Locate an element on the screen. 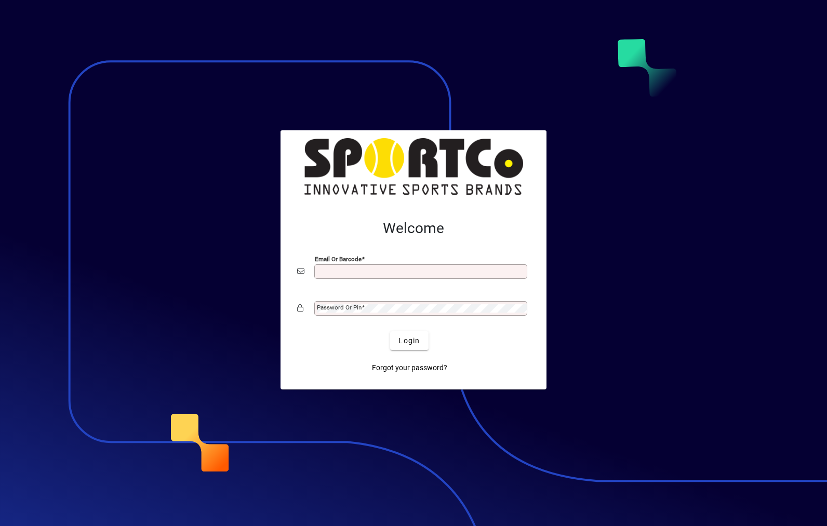 This screenshot has width=827, height=526. mat-label: Email or Barcode is located at coordinates (338, 259).